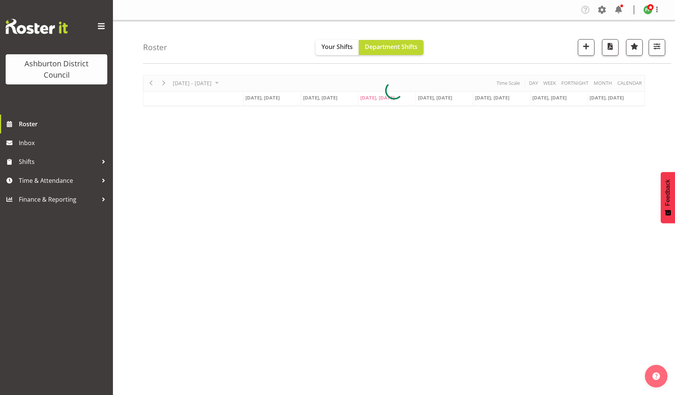  I want to click on span: Time & Attendance, so click(58, 180).